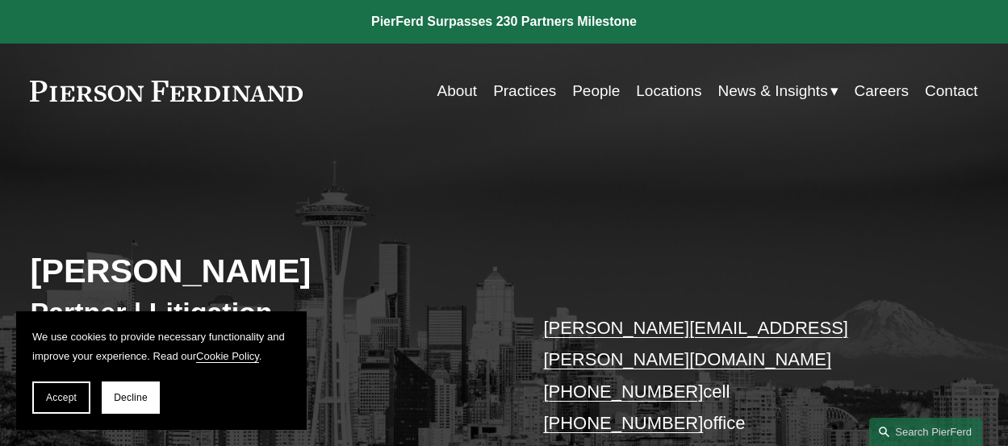 The width and height of the screenshot is (1008, 446). What do you see at coordinates (595, 91) in the screenshot?
I see `a: People` at bounding box center [595, 91].